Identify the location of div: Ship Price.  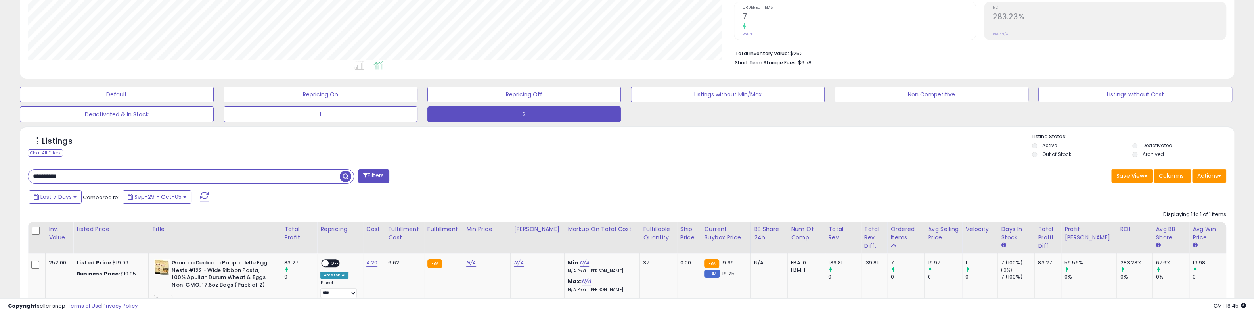
(689, 233).